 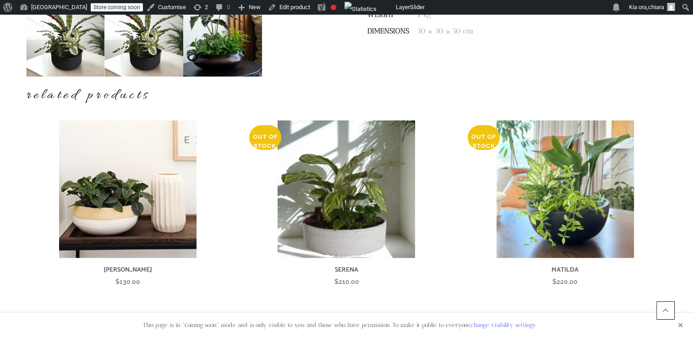 I want to click on td: 30 × 30 × 50 cm, so click(x=445, y=31).